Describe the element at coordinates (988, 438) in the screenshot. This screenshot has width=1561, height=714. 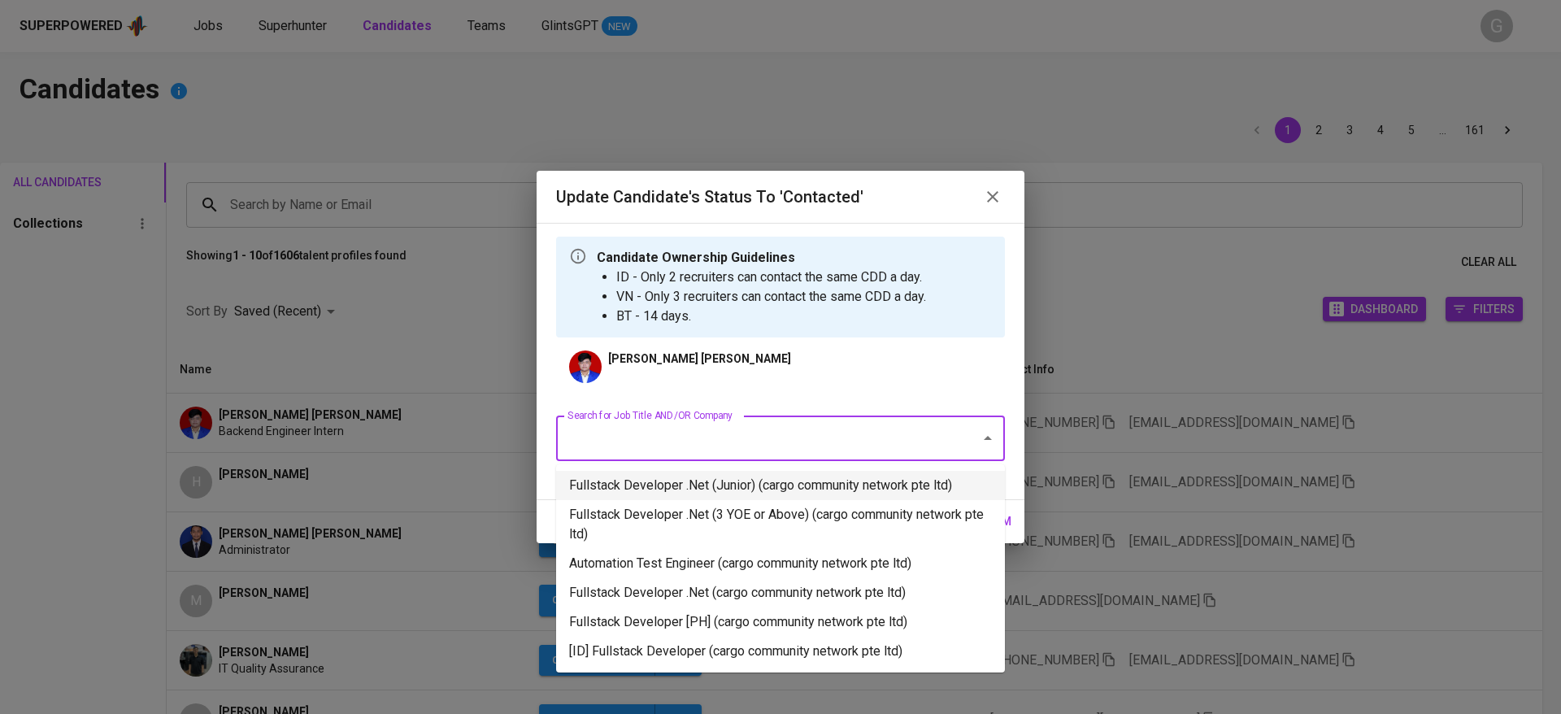
I see `button: Close` at that location.